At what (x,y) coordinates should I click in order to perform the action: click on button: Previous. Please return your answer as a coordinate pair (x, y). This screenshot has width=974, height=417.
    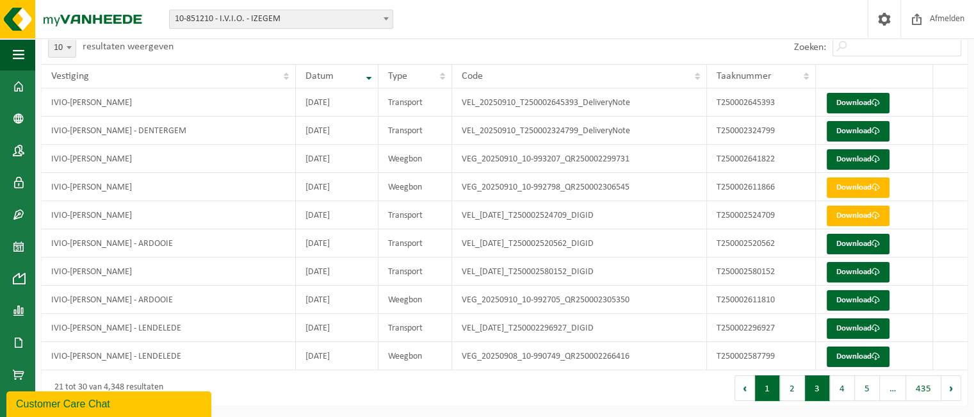
    Looking at the image, I should click on (744, 388).